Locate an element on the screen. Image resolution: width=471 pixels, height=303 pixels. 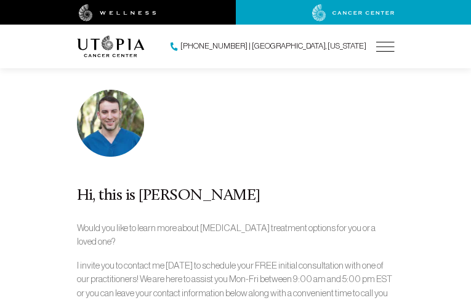
img: logo is located at coordinates (111, 46).